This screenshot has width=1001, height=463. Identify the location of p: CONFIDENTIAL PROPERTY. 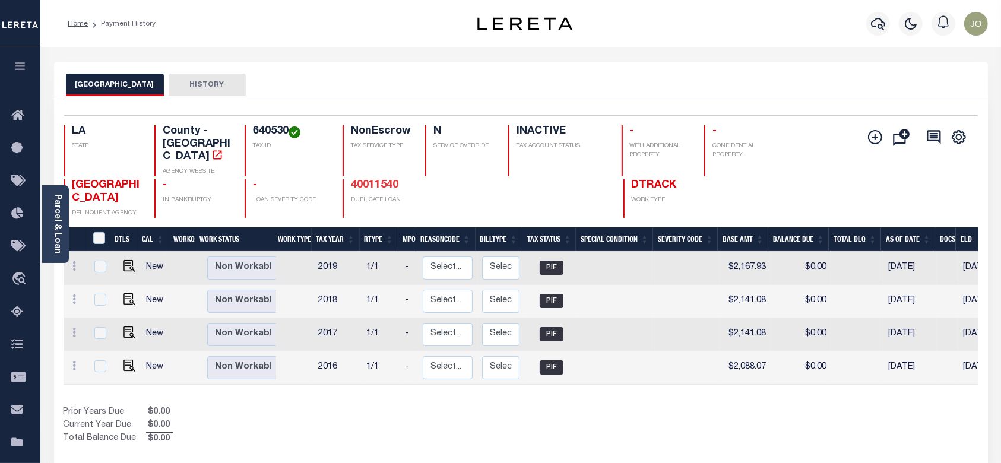
(746, 151).